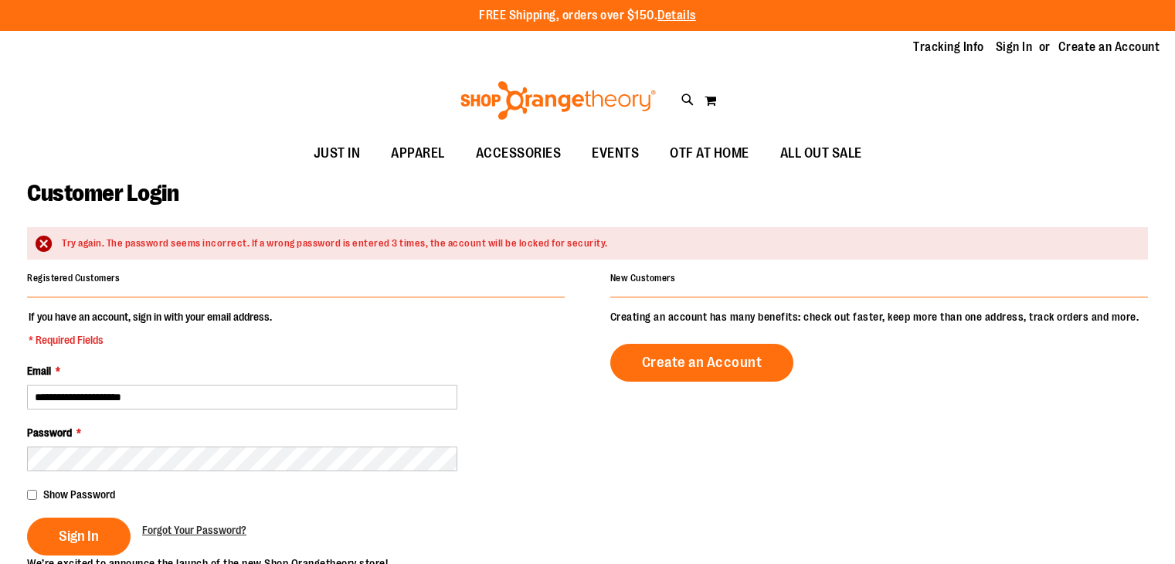 The width and height of the screenshot is (1175, 564). I want to click on span: APPAREL, so click(418, 153).